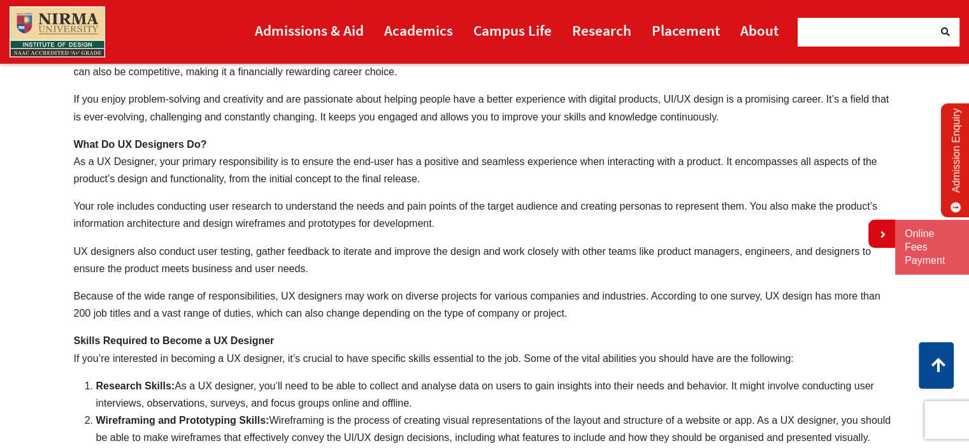 Image resolution: width=969 pixels, height=448 pixels. Describe the element at coordinates (496, 394) in the screenshot. I see `li: As a UX designer, you’ll need to be able to collect and analyse data on users to gain insights in...` at that location.